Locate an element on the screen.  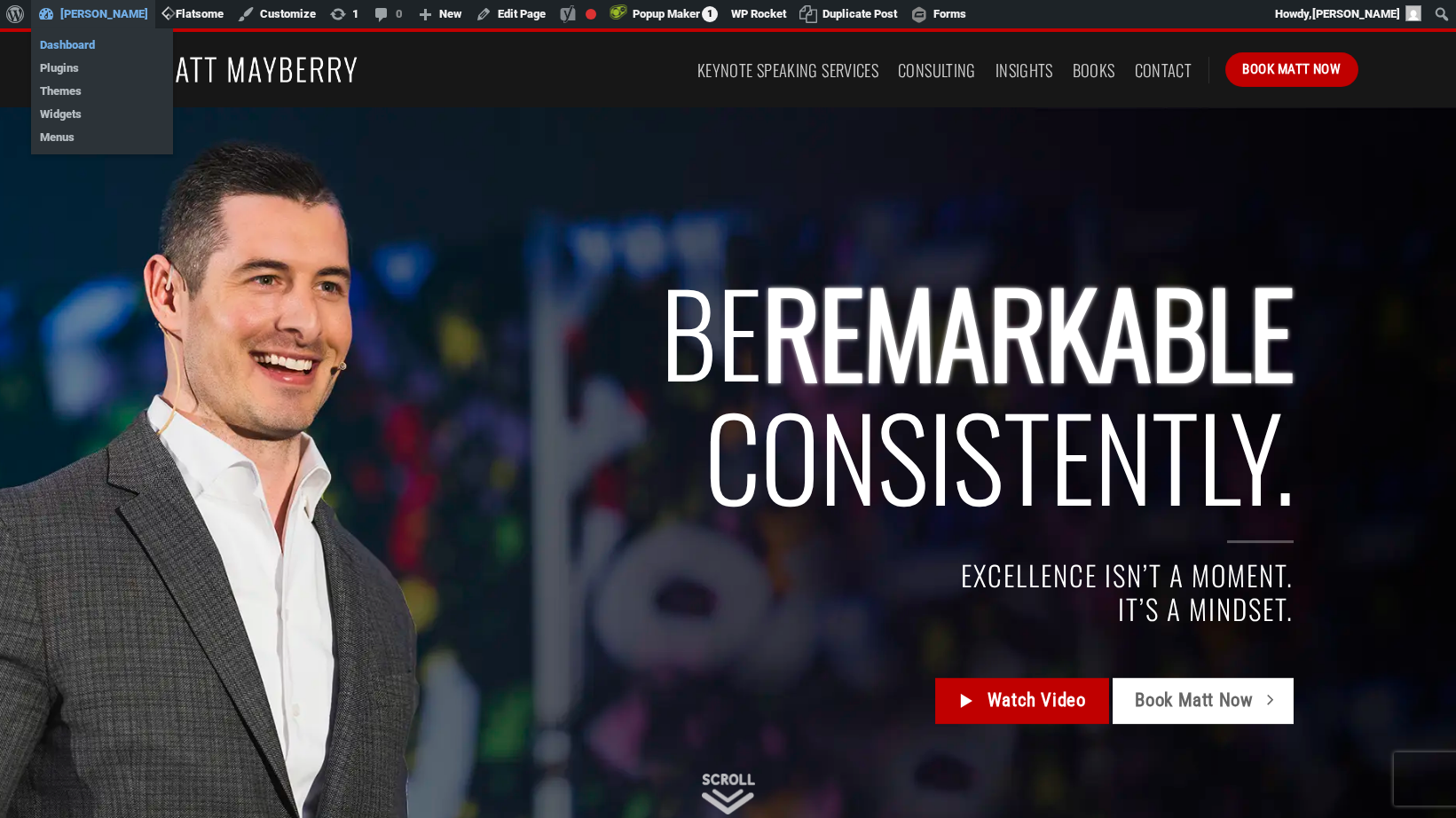
img: Scroll Down is located at coordinates (728, 794).